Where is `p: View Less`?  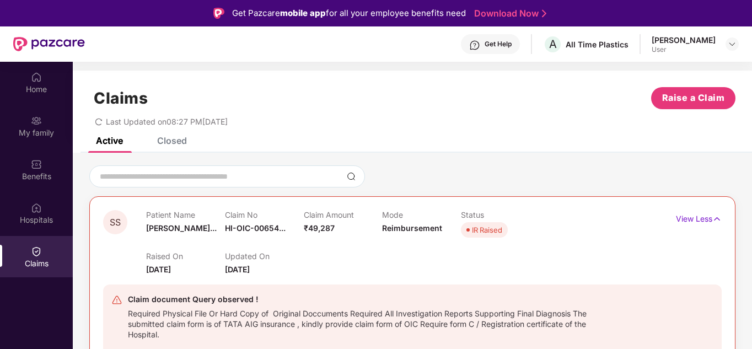
p: View Less is located at coordinates (699, 217).